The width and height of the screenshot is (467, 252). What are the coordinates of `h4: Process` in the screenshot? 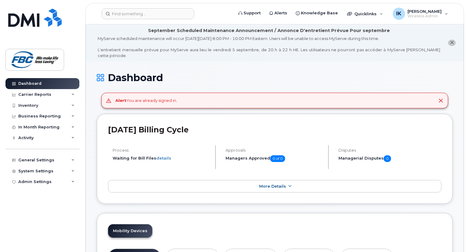 It's located at (161, 150).